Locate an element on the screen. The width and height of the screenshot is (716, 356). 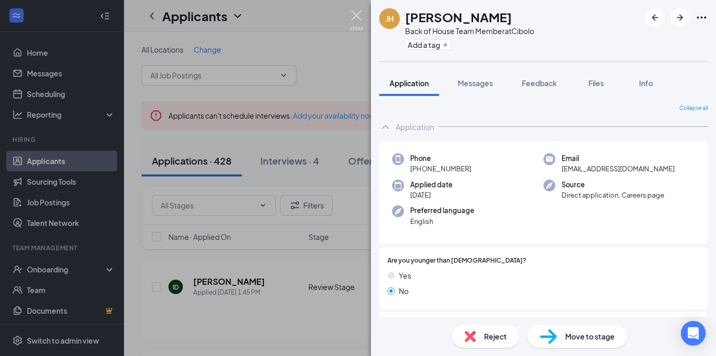
span: Email is located at coordinates (618, 159).